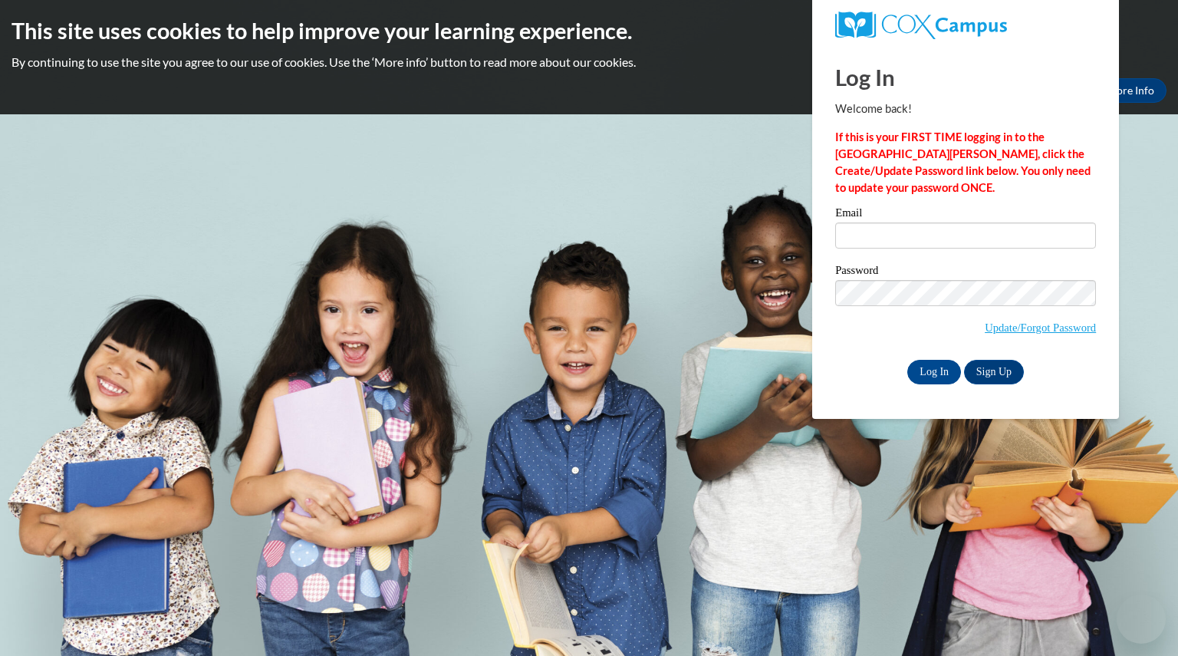 The image size is (1178, 656). Describe the element at coordinates (589, 62) in the screenshot. I see `p: By continuing to use the site you agree to our use of cookies. Use the ‘More info’ button to read...` at that location.